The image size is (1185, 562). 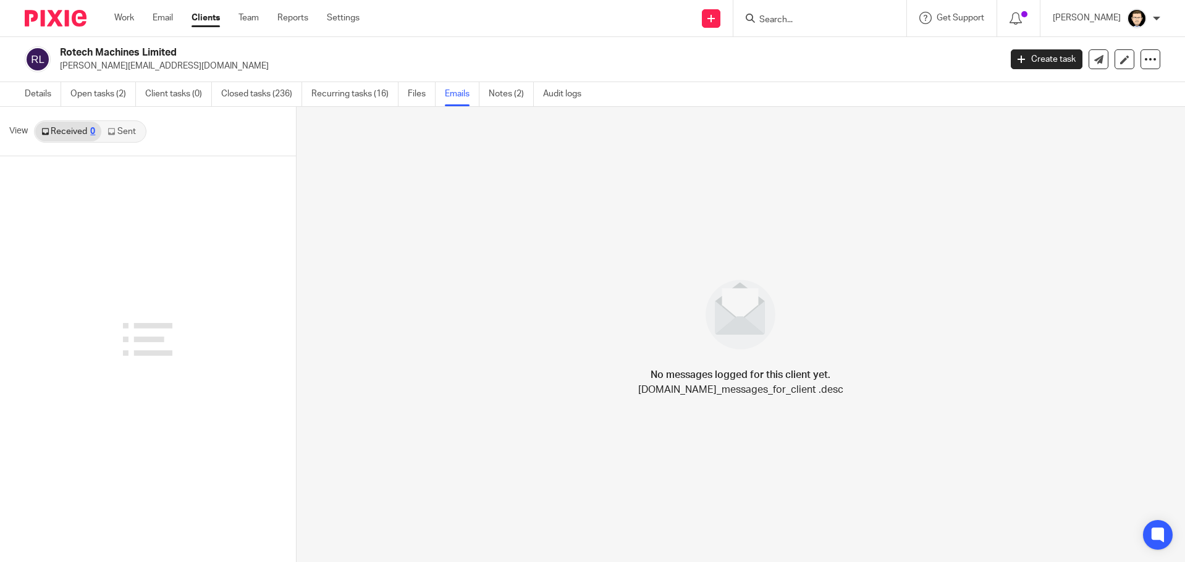 I want to click on a: Files, so click(x=421, y=94).